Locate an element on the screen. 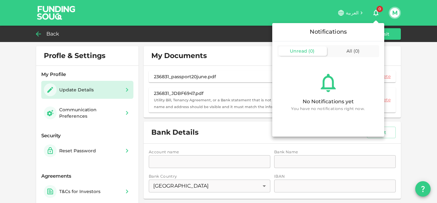 This screenshot has height=203, width=437. span: All is located at coordinates (349, 51).